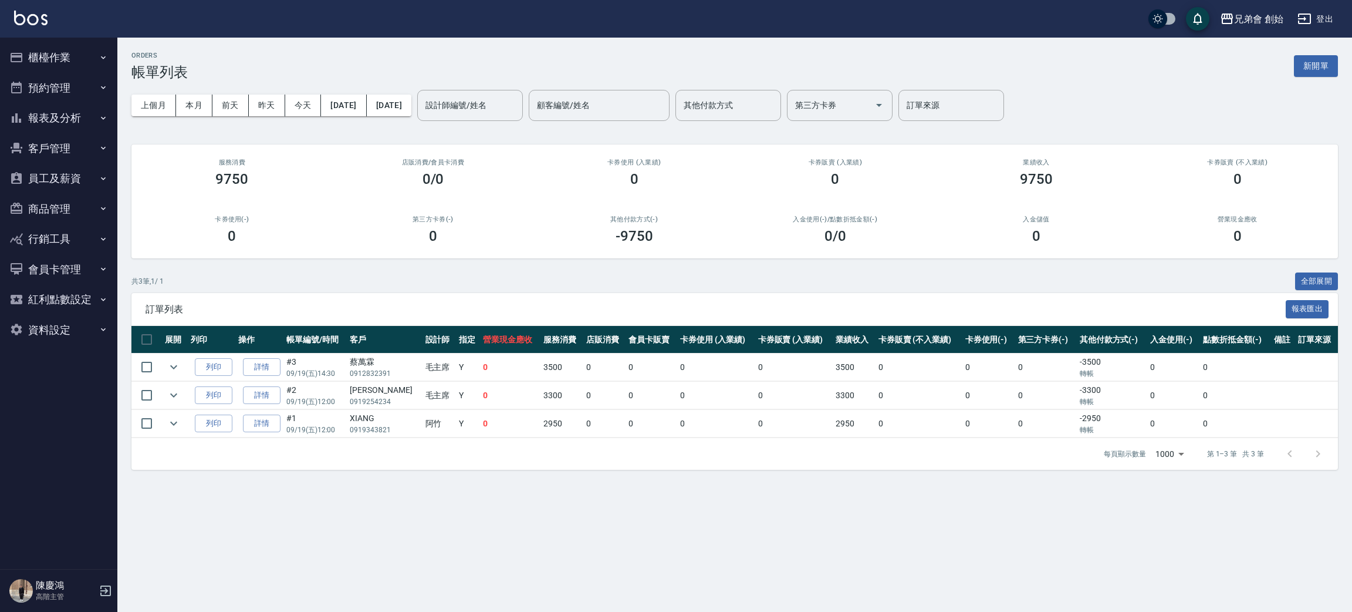 The image size is (1352, 612). I want to click on td: #3, so click(315, 367).